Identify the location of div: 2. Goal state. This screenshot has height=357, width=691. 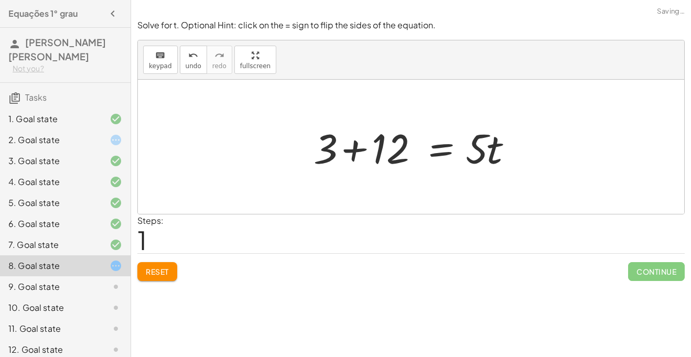
(50, 140).